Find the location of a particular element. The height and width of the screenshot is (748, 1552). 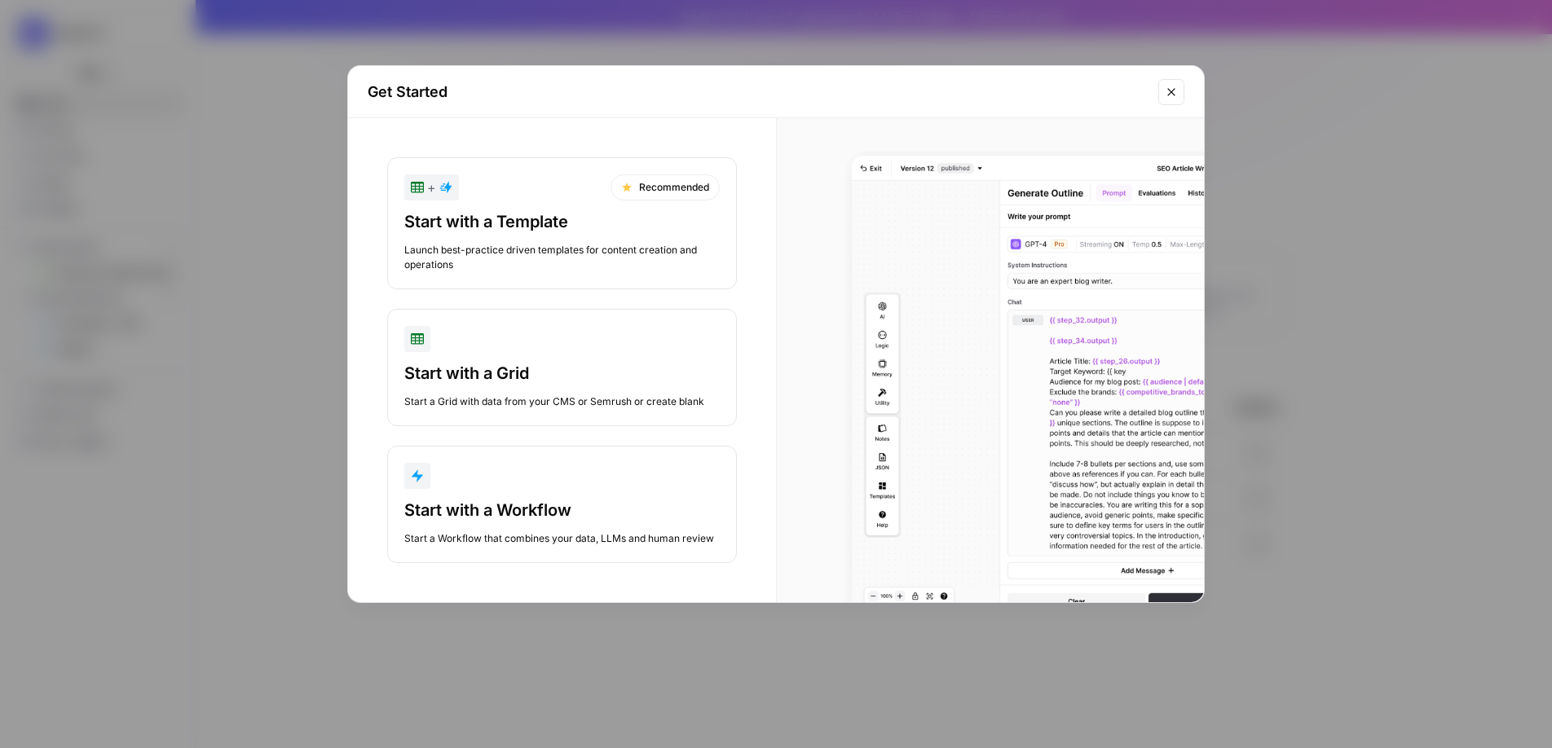

div: Recommended is located at coordinates (665, 187).